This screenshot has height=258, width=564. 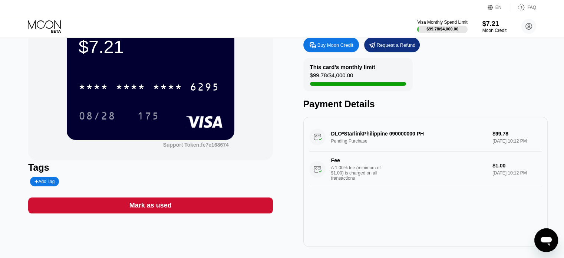 What do you see at coordinates (150, 205) in the screenshot?
I see `div: Mark as used` at bounding box center [150, 205].